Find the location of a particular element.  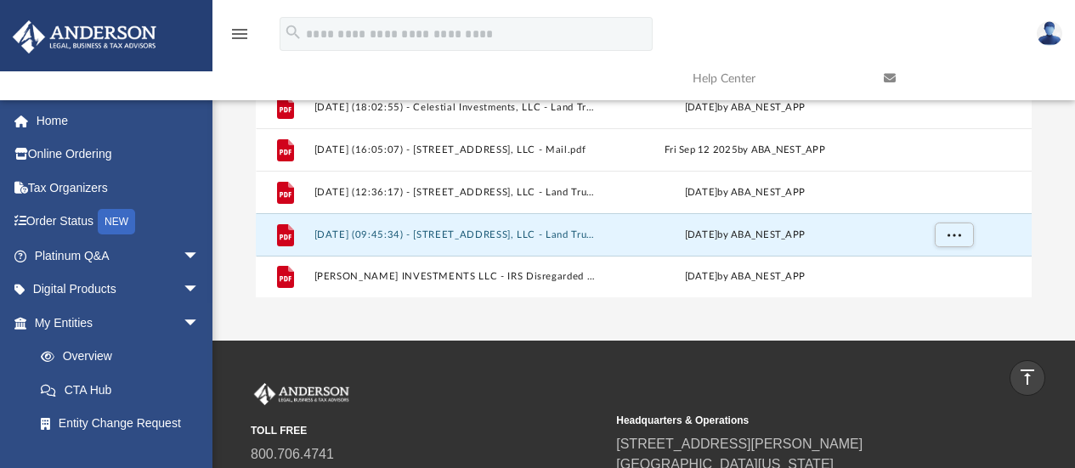

i: menu is located at coordinates (240, 34).